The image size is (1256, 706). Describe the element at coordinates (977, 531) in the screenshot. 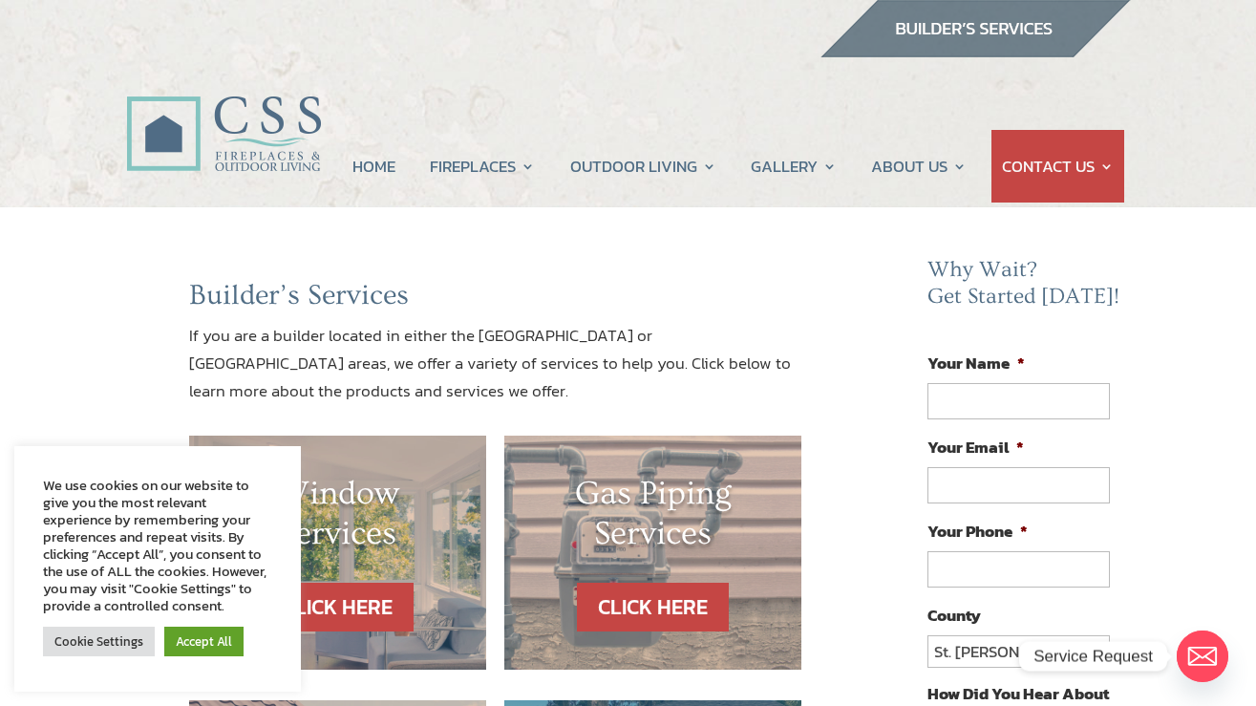

I see `label: Your Phone` at that location.